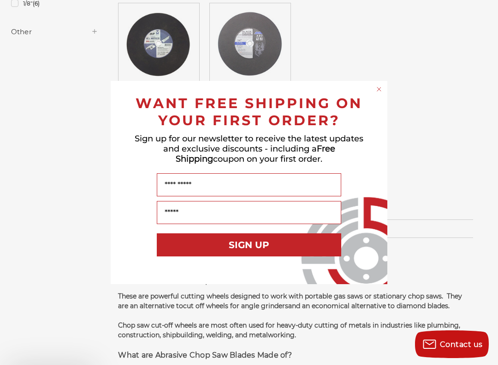 The height and width of the screenshot is (365, 498). I want to click on button: SIGN UP, so click(249, 245).